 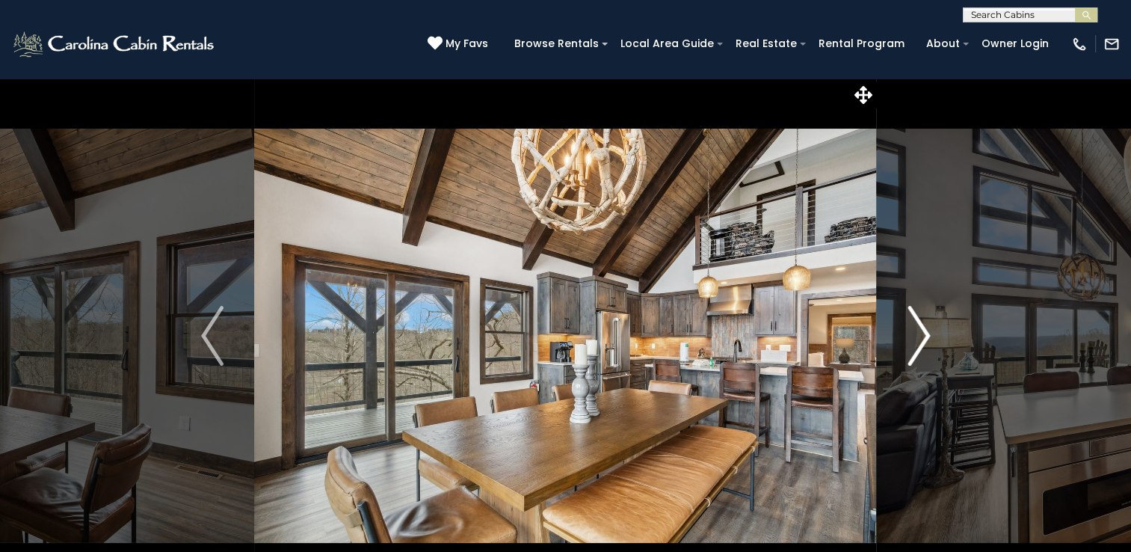 What do you see at coordinates (114, 44) in the screenshot?
I see `img: White-1-2.png` at bounding box center [114, 44].